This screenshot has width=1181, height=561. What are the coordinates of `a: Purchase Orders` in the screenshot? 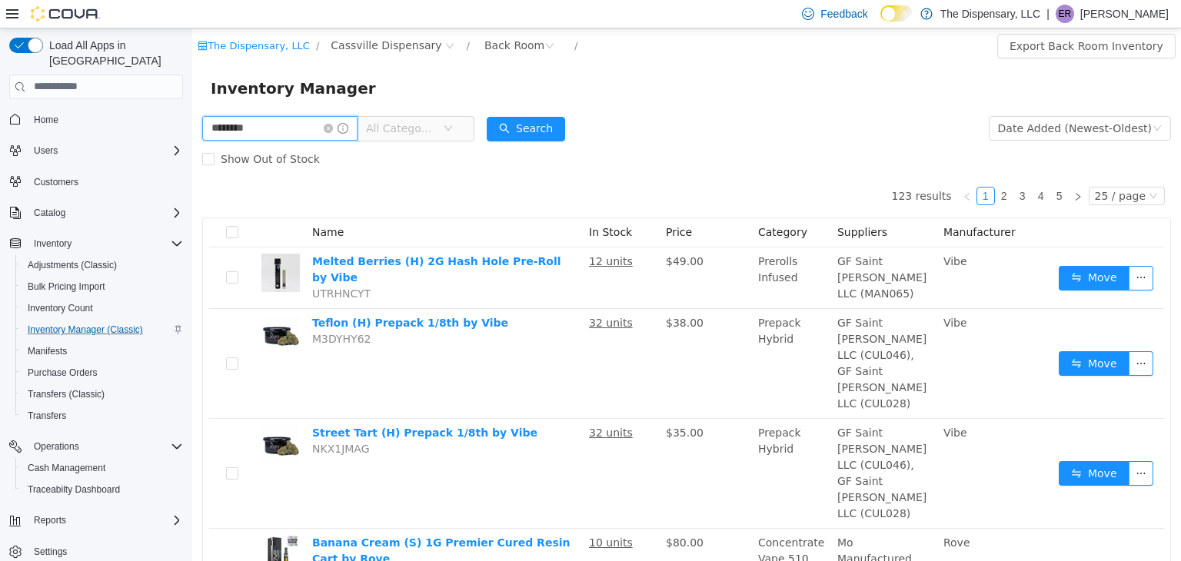 It's located at (62, 373).